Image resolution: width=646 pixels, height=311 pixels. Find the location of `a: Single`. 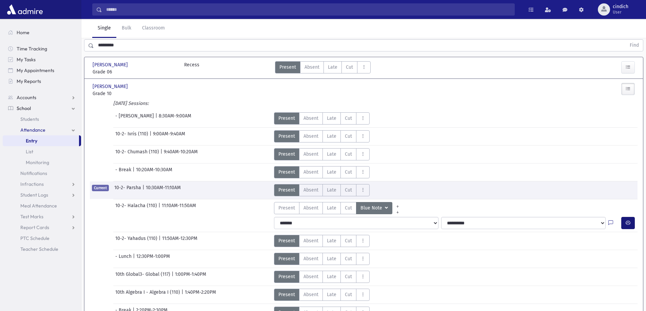

a: Single is located at coordinates (104, 28).